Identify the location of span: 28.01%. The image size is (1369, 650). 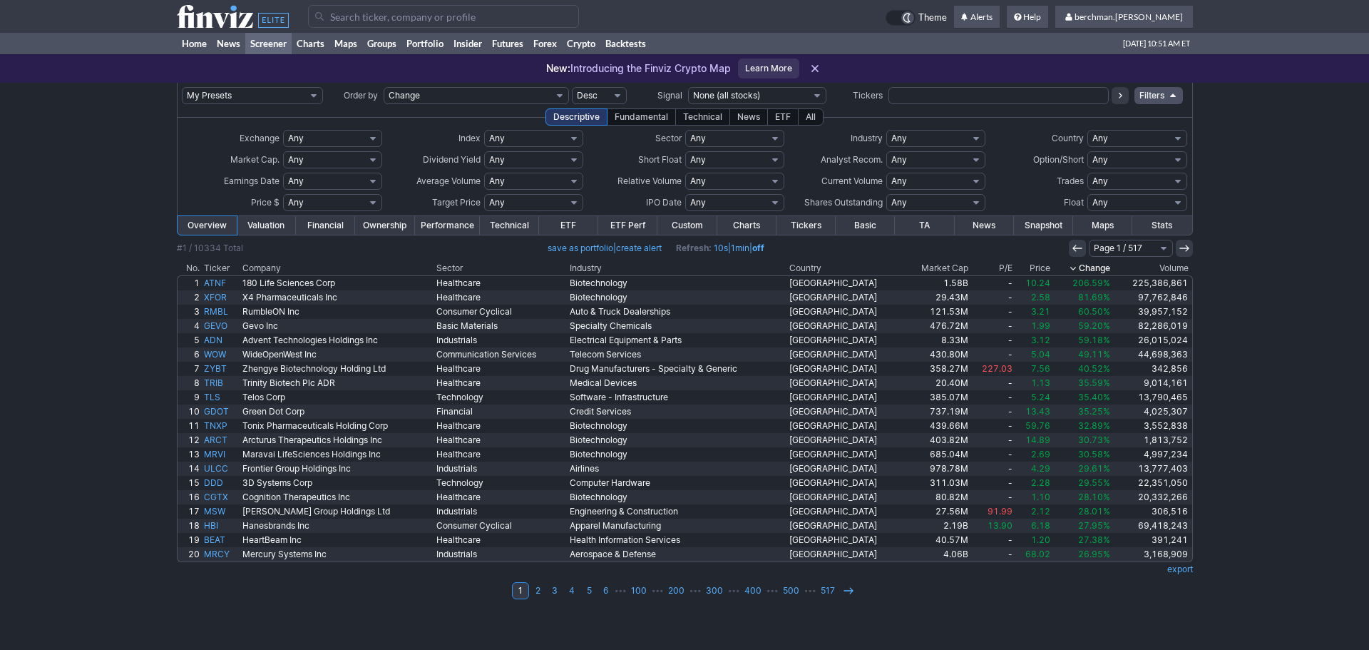
(1094, 511).